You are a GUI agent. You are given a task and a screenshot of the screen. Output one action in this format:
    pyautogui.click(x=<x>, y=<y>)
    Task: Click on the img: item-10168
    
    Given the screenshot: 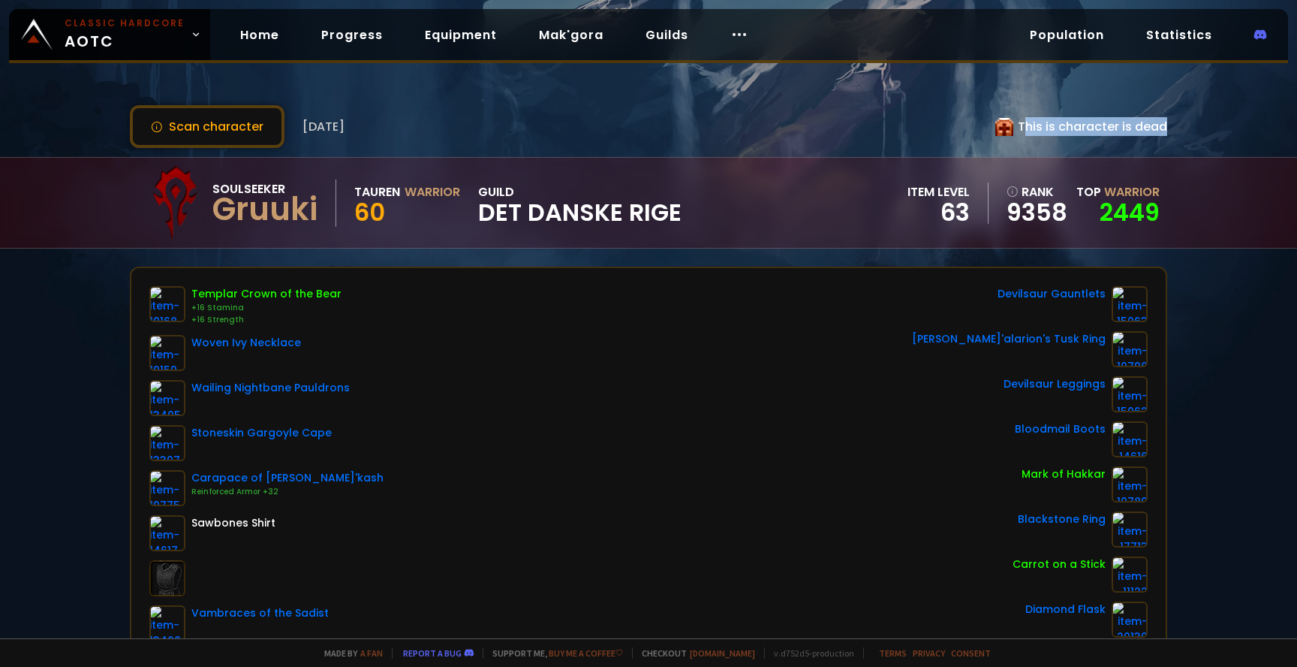 What is the action you would take?
    pyautogui.click(x=167, y=304)
    